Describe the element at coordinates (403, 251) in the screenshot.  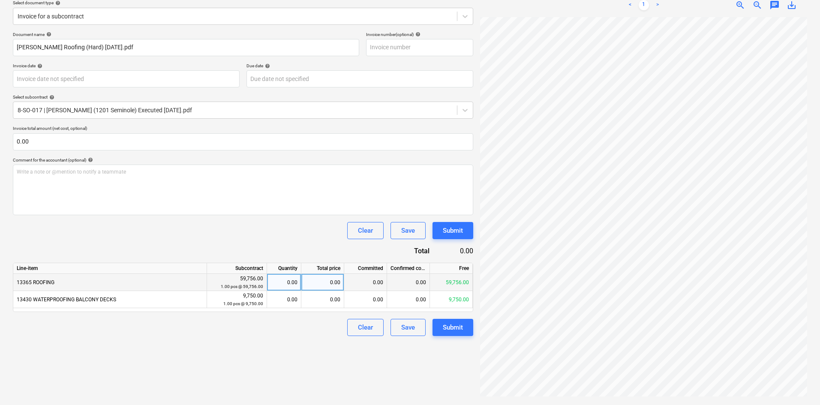
I see `div: Total` at that location.